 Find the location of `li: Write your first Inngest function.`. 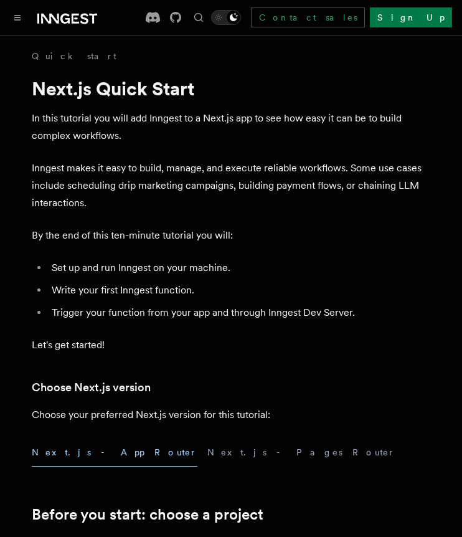

li: Write your first Inngest function. is located at coordinates (239, 290).